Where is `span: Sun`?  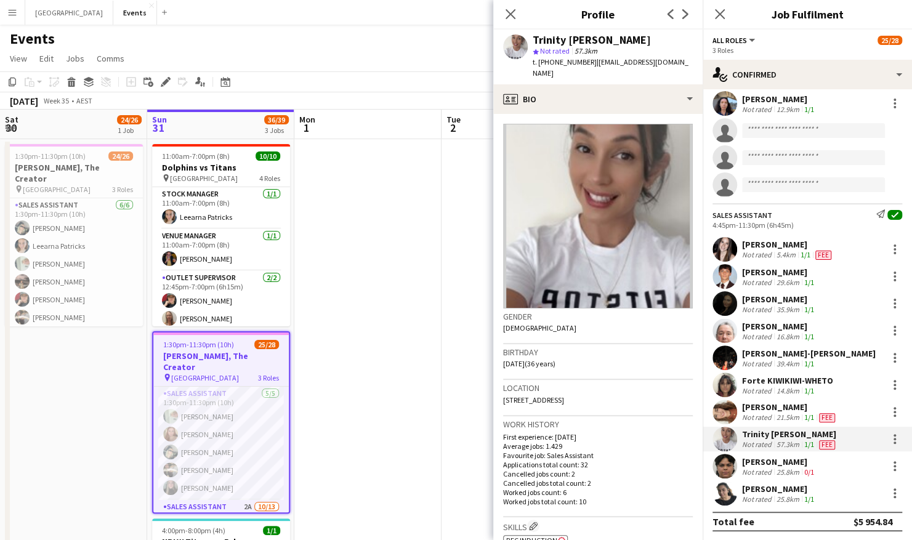 span: Sun is located at coordinates (160, 120).